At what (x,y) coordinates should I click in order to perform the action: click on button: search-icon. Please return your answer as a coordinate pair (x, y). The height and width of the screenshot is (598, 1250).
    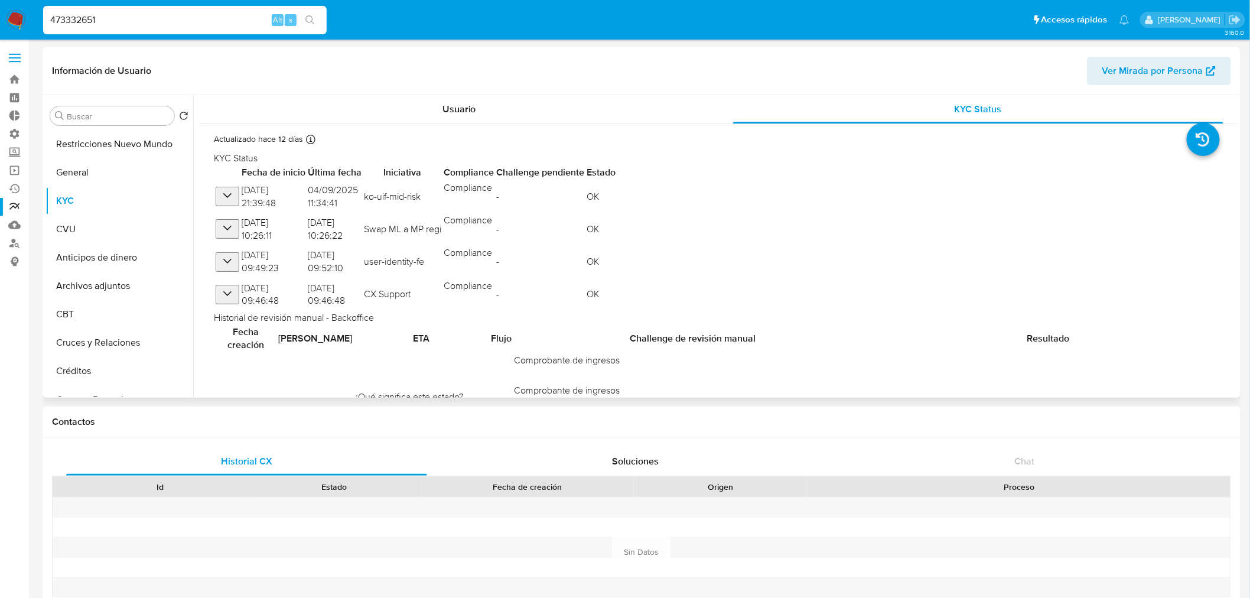
    Looking at the image, I should click on (310, 20).